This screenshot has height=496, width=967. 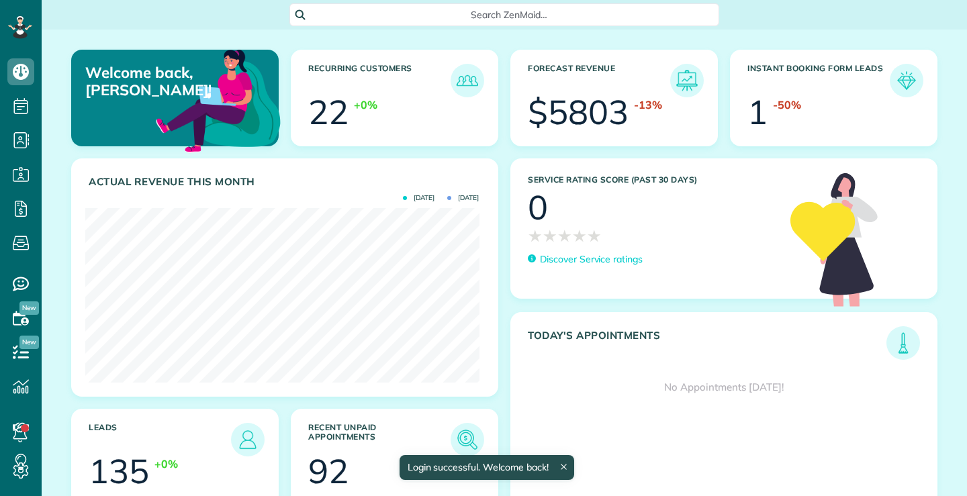 I want to click on img: icon_unpaid_appointments-47b8ce3997adf2238b356f14209ab4cced10bd1f174958f3ca8f1d0dd7fffeee.png, so click(x=467, y=440).